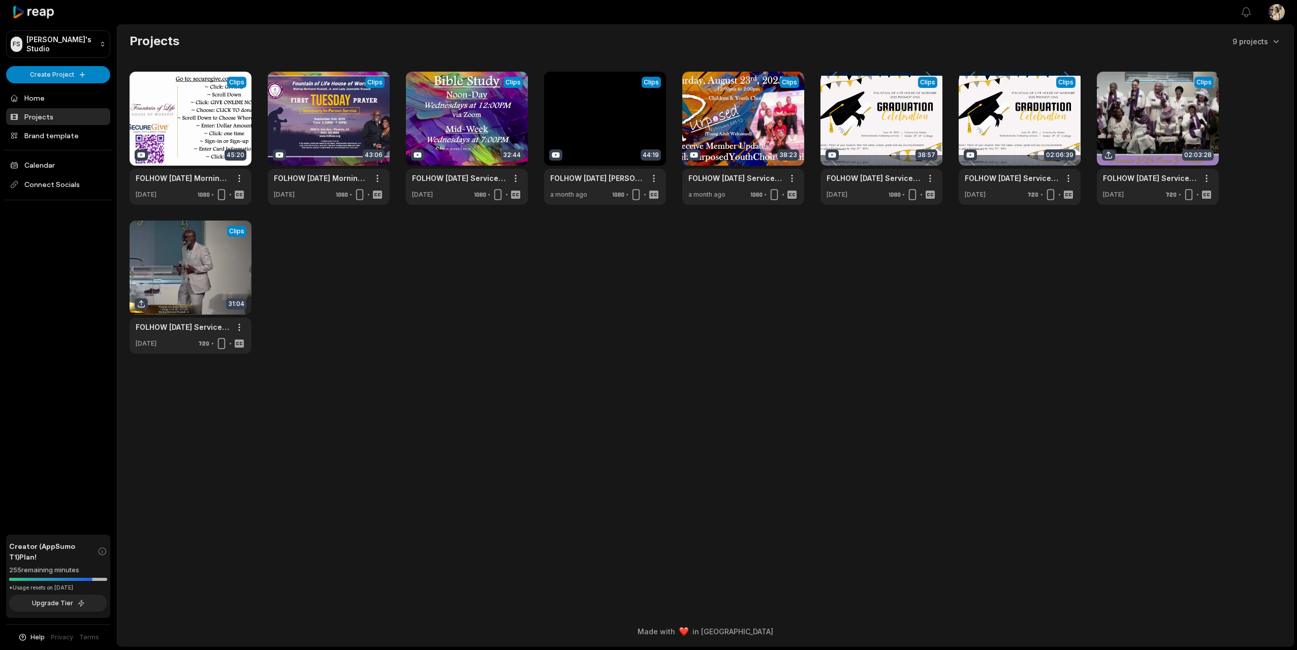  I want to click on a: Projects, so click(58, 116).